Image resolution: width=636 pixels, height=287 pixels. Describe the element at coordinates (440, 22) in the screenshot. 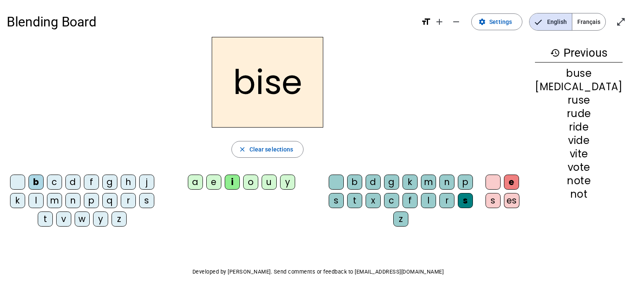

I see `mat-icon: add` at that location.